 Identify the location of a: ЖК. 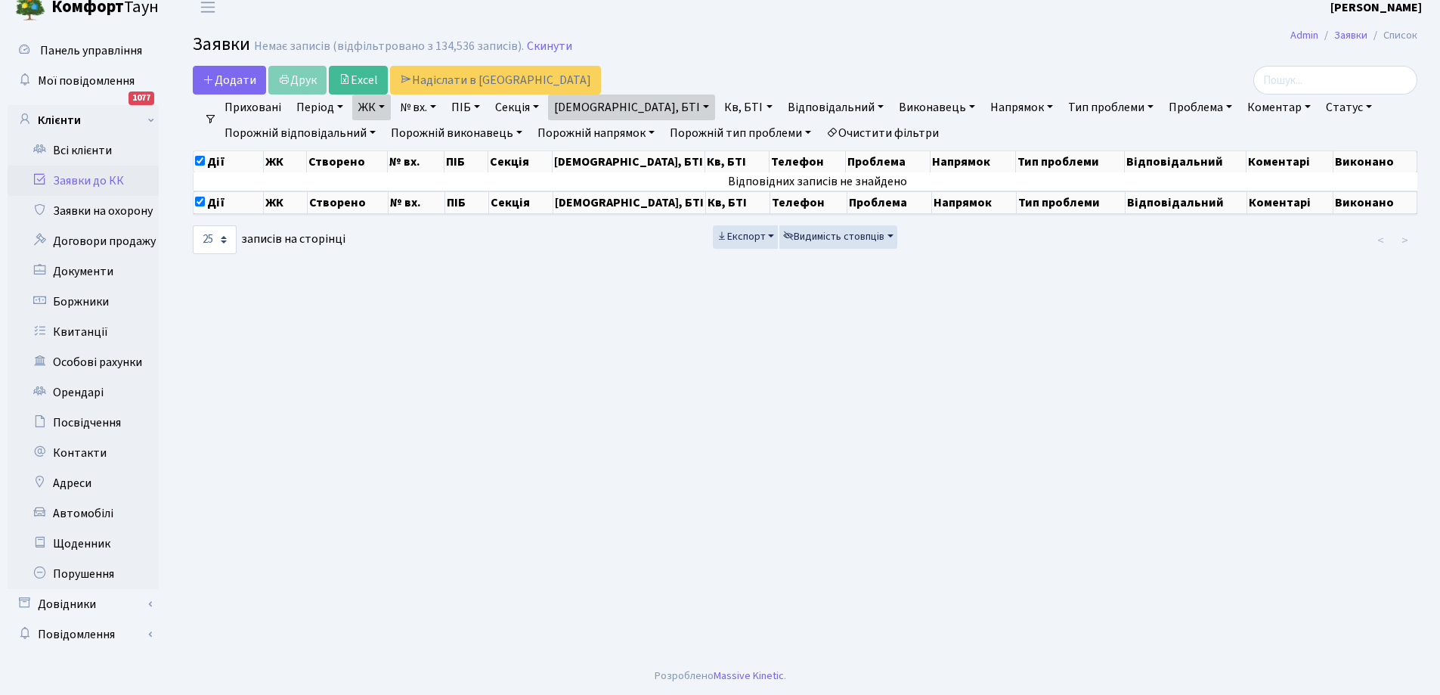
(371, 107).